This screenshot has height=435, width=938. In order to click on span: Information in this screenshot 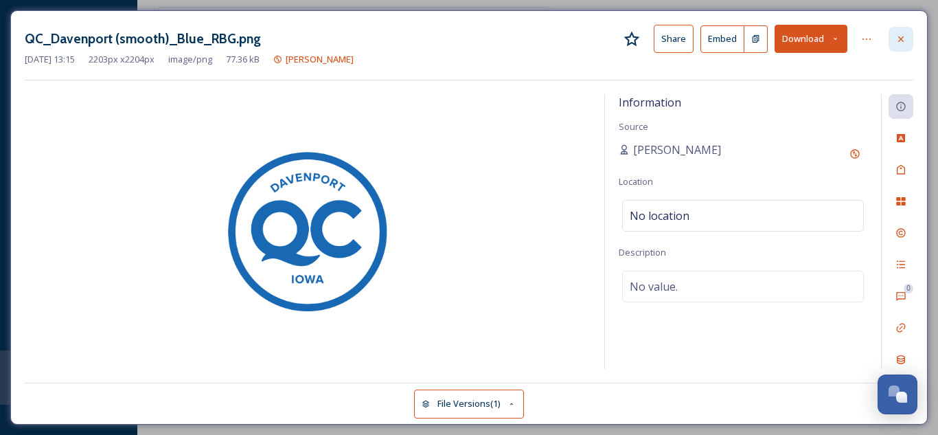, I will do `click(649, 102)`.